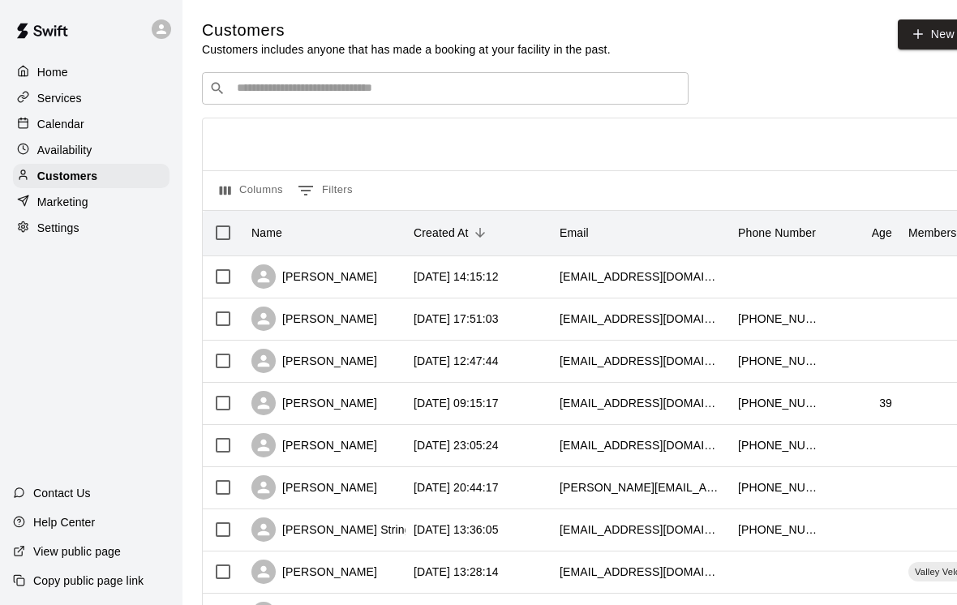 Image resolution: width=957 pixels, height=605 pixels. Describe the element at coordinates (91, 124) in the screenshot. I see `a: Calendar` at that location.